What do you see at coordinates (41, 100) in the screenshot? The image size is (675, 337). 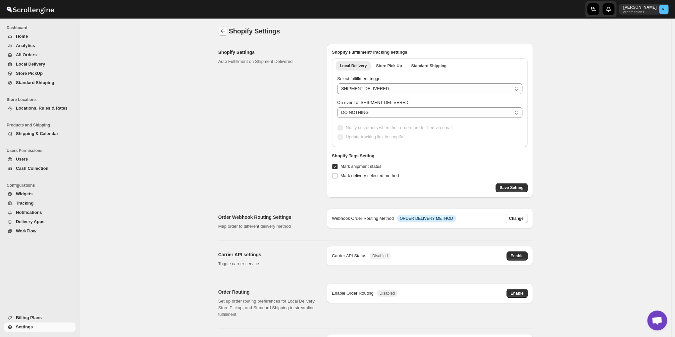 I see `span: Store Locations` at bounding box center [41, 100].